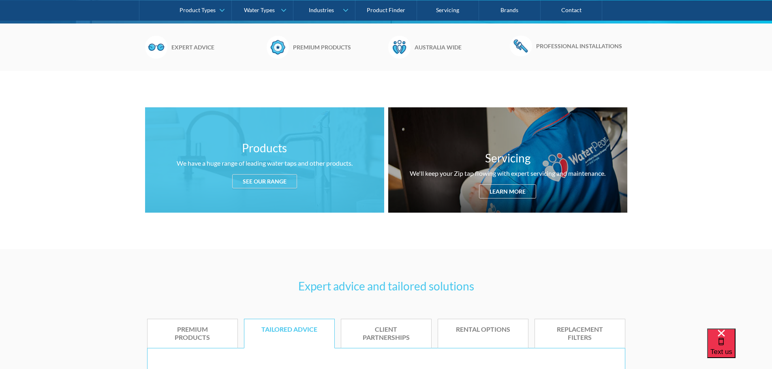 The image size is (772, 369). What do you see at coordinates (507, 158) in the screenshot?
I see `h3: Servicing` at bounding box center [507, 158].